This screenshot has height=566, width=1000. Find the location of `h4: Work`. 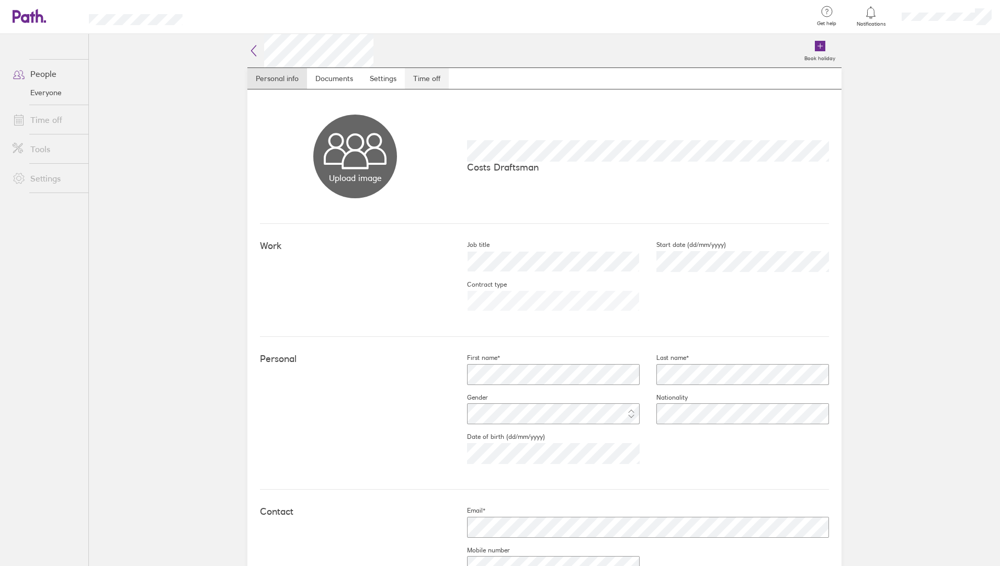

h4: Work is located at coordinates (355, 246).